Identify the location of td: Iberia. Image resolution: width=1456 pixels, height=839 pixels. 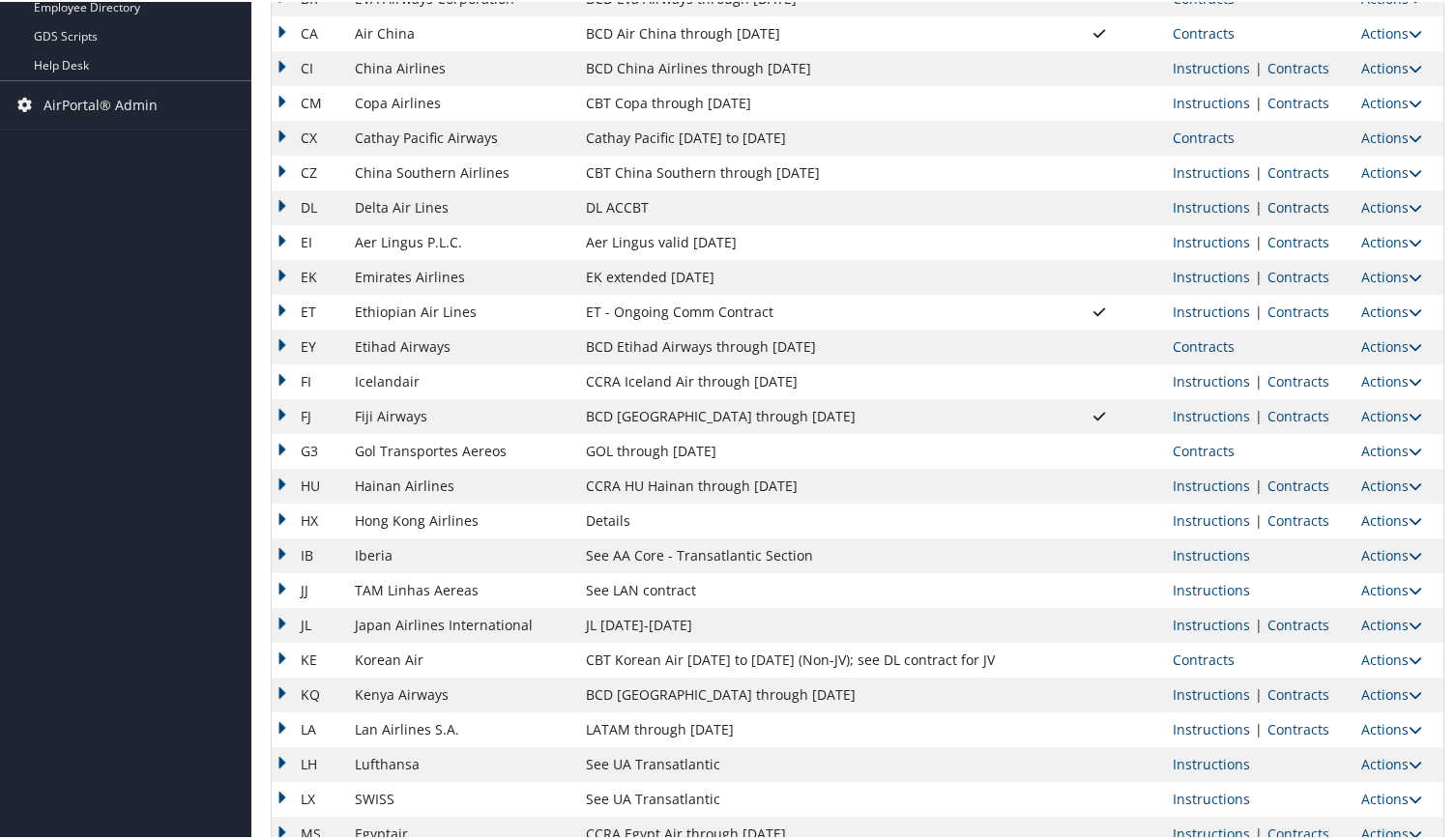
(460, 553).